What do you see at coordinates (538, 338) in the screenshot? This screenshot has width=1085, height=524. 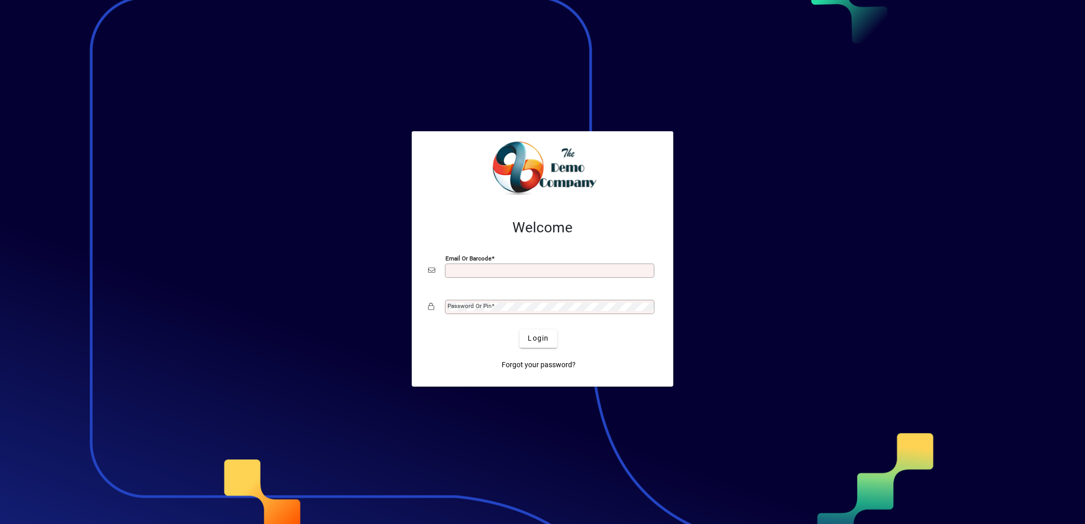 I see `span: Login` at bounding box center [538, 338].